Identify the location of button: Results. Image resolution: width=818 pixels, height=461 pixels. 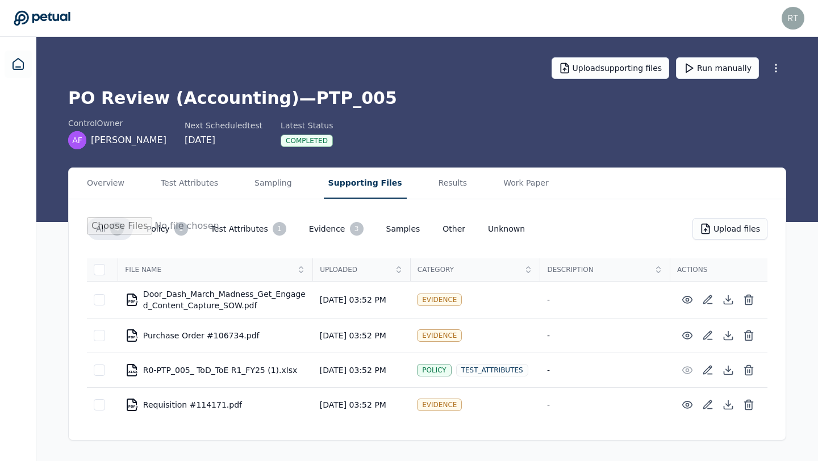
(453, 183).